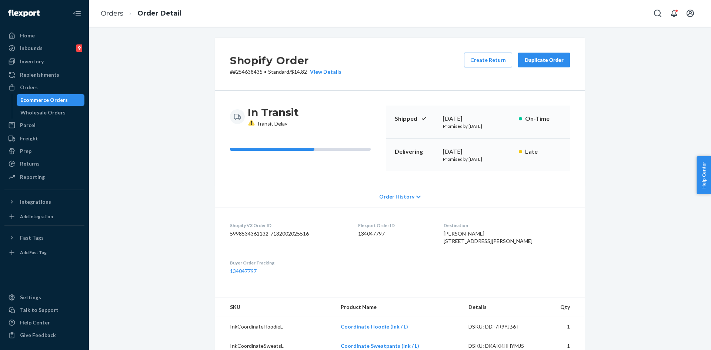 This screenshot has width=711, height=350. I want to click on div: Parcel, so click(28, 125).